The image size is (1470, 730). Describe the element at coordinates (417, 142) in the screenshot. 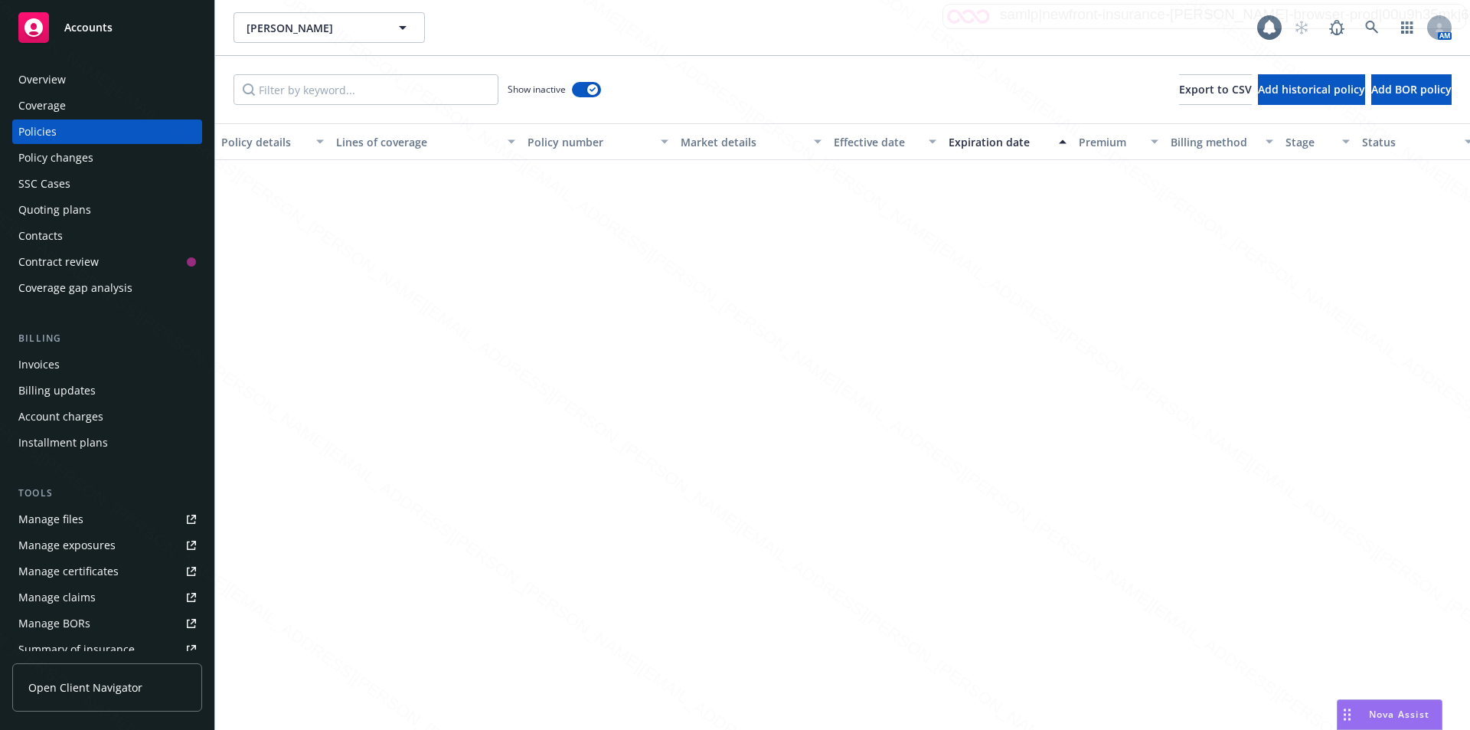

I see `div: Lines of coverage` at that location.